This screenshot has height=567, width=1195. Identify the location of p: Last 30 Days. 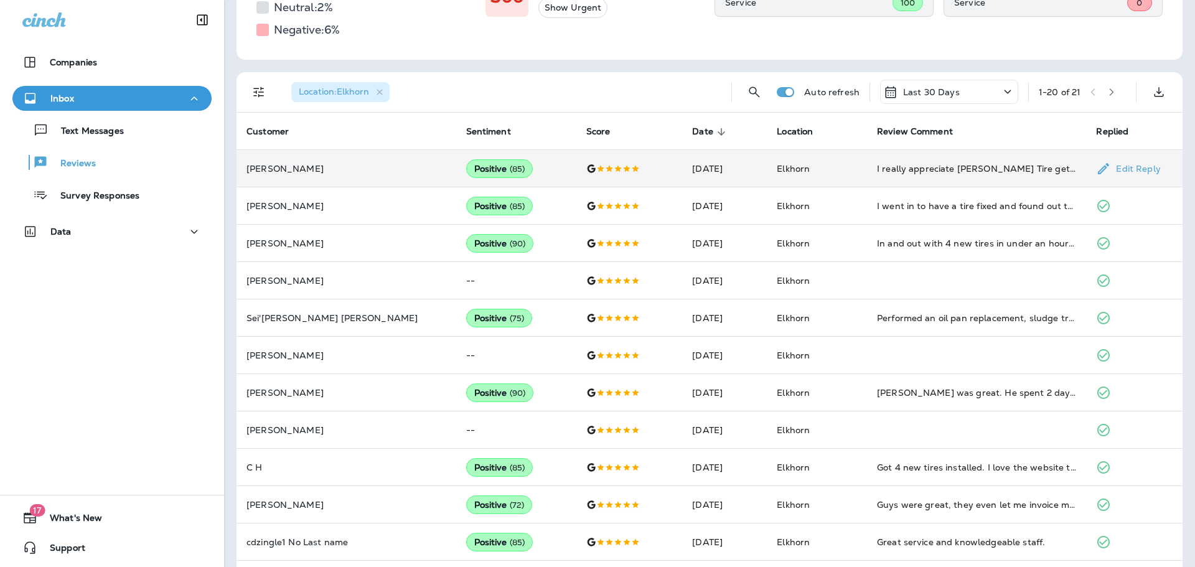
(931, 92).